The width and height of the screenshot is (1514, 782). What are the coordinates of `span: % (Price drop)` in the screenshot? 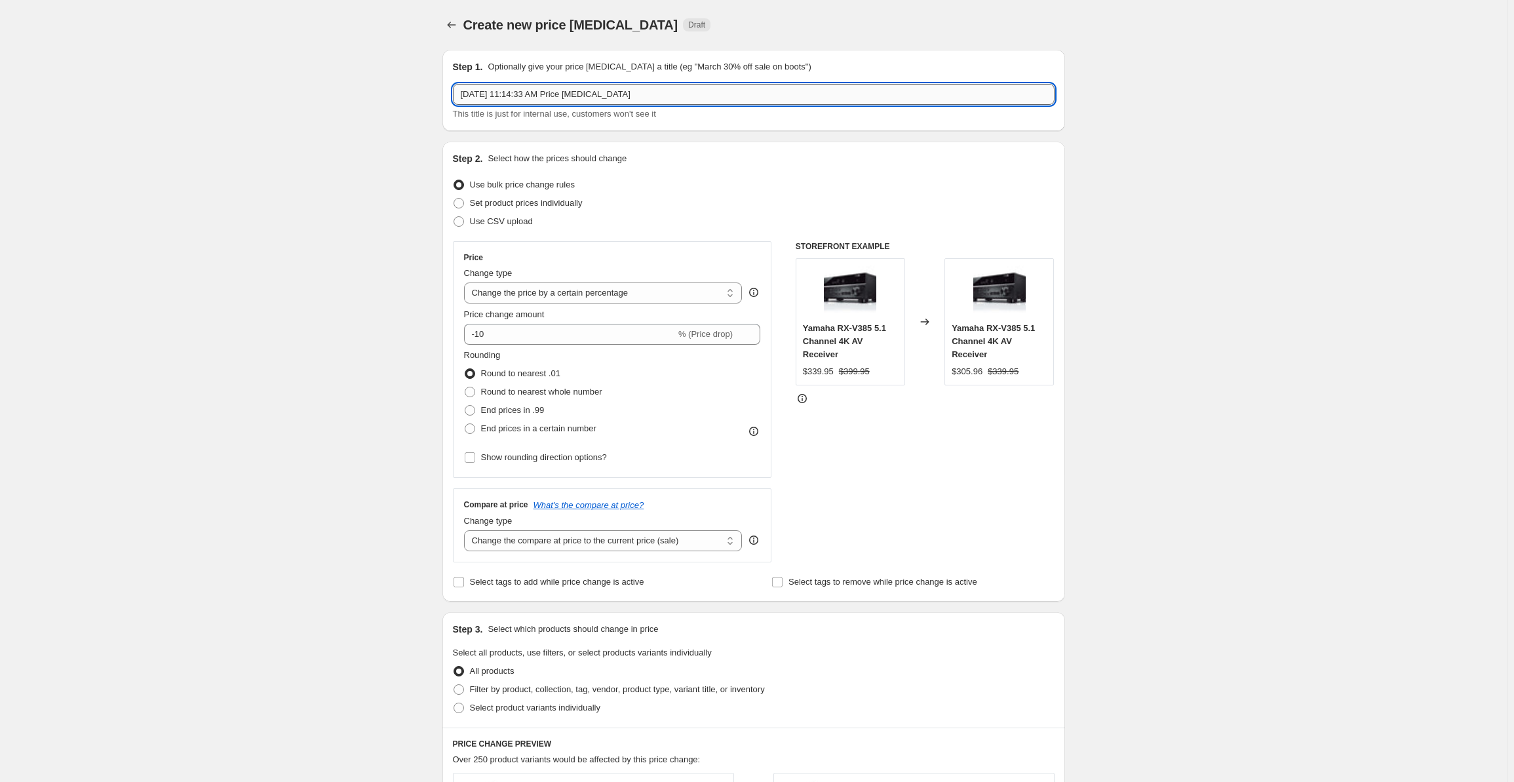 It's located at (705, 334).